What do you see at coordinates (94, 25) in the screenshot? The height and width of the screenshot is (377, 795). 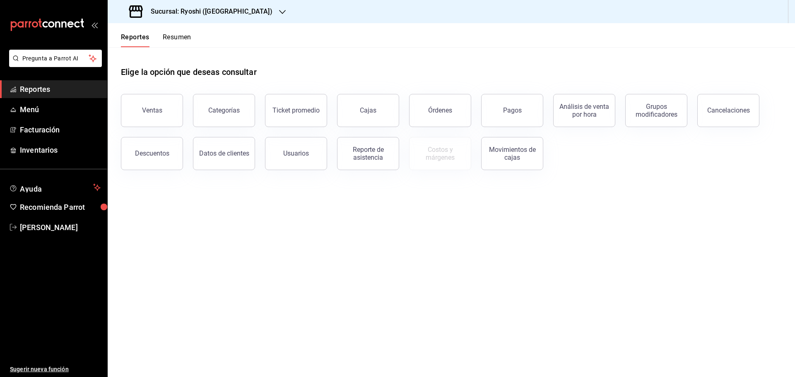 I see `button: open_drawer_menu` at bounding box center [94, 25].